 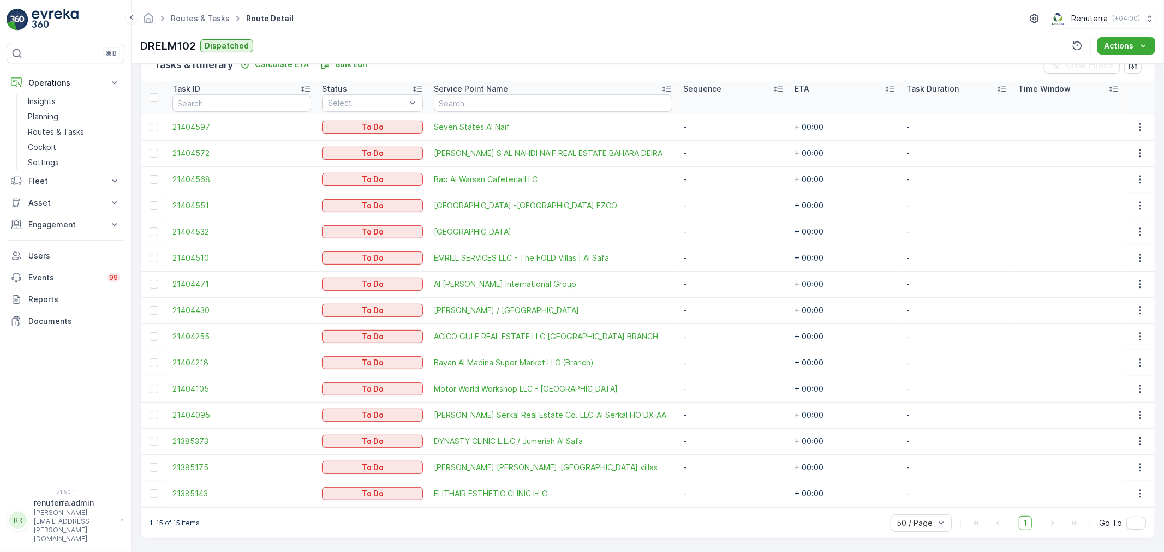 What do you see at coordinates (242, 337) in the screenshot?
I see `a: 21404255` at bounding box center [242, 337].